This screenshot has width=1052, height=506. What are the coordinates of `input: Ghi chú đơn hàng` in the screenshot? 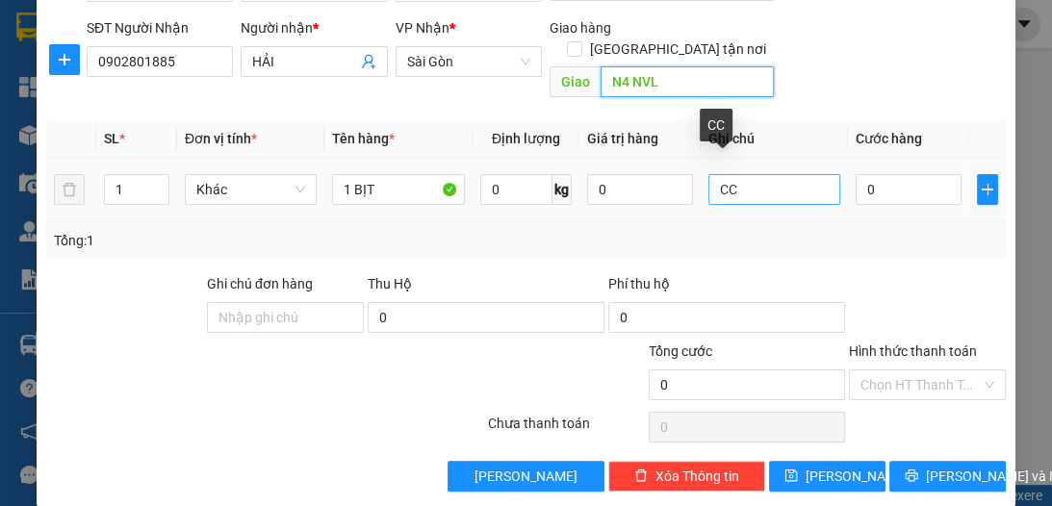 It's located at (285, 318).